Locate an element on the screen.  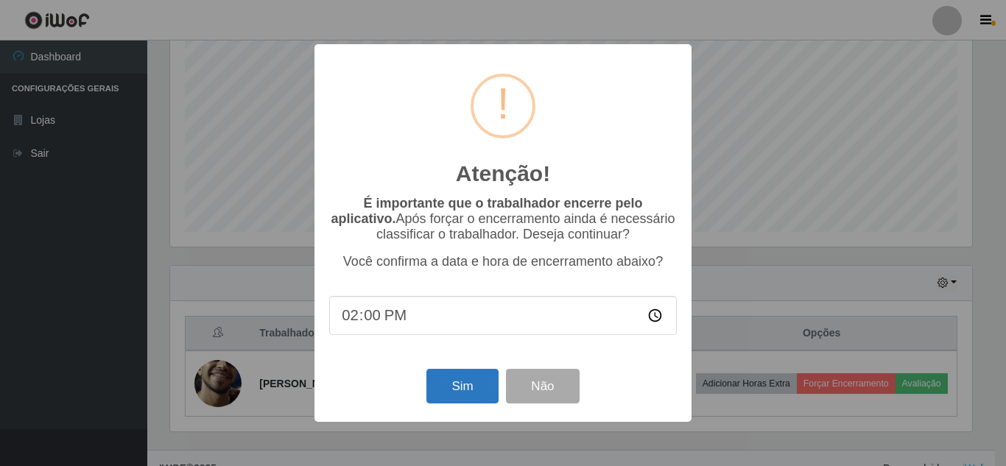
h2: Atenção! is located at coordinates (503, 174).